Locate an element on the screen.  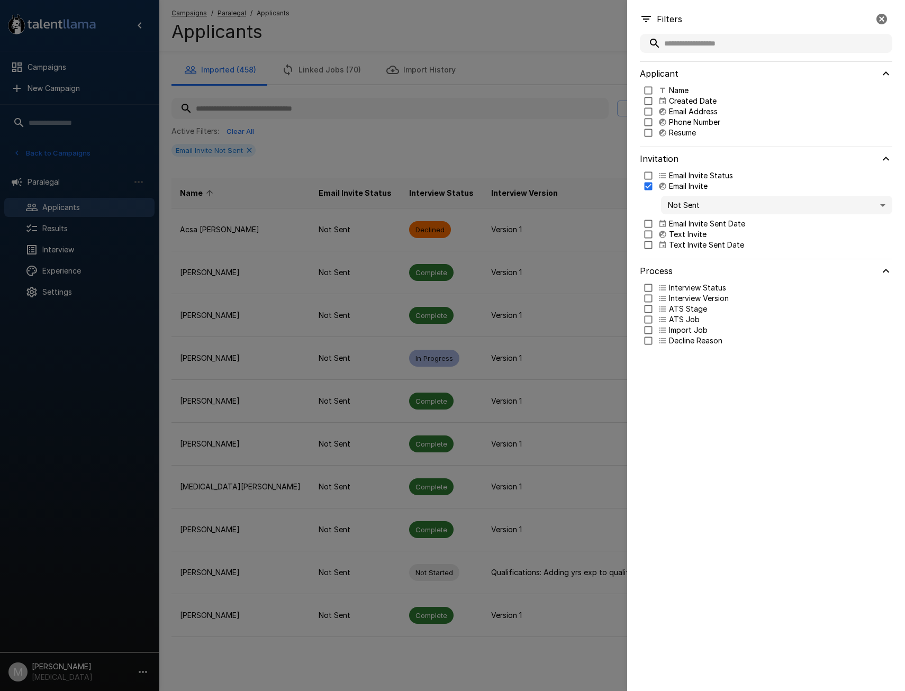
p: Resume is located at coordinates (682, 133).